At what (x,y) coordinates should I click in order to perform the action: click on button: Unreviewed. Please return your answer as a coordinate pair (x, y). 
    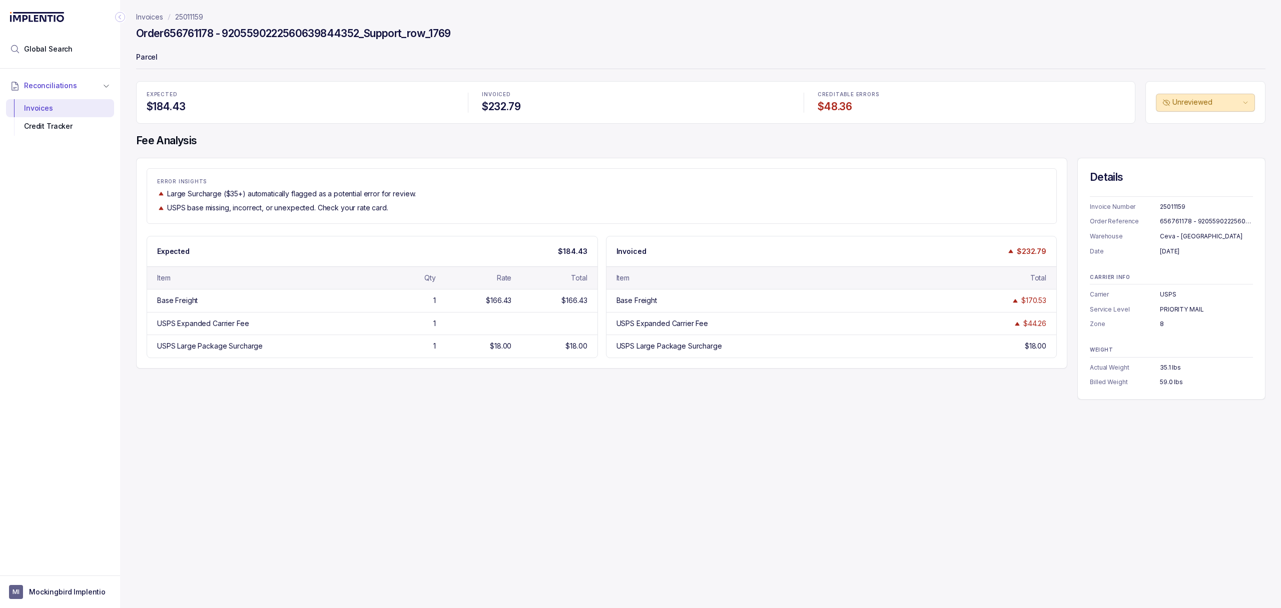
    Looking at the image, I should click on (1206, 103).